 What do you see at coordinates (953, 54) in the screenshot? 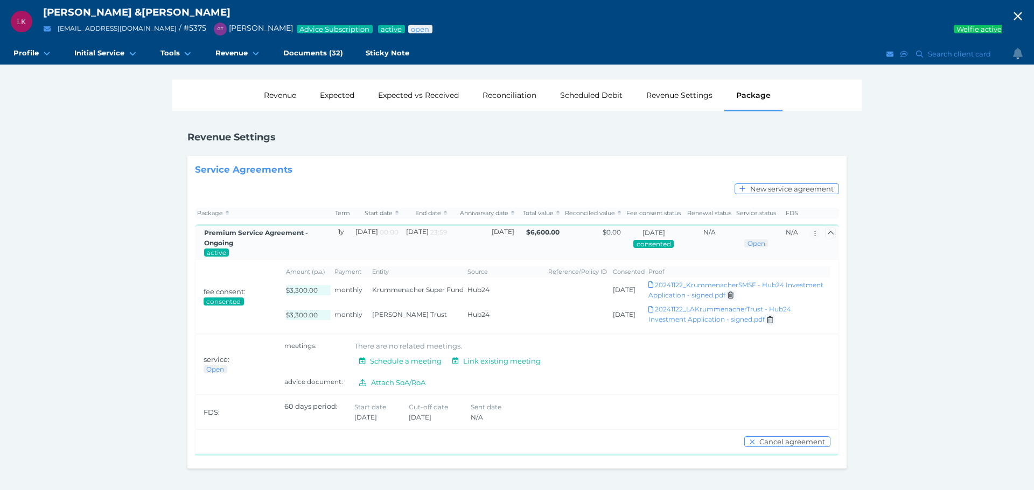
I see `button: Search client card` at bounding box center [953, 54].